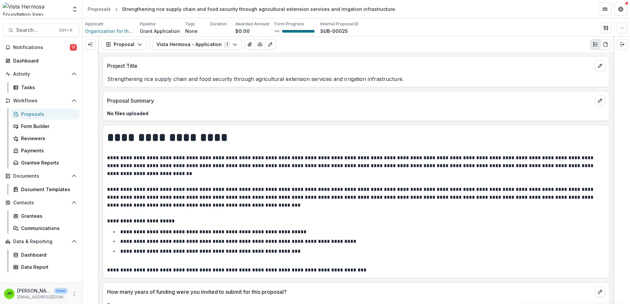  Describe the element at coordinates (334, 31) in the screenshot. I see `p: SUB-00025` at that location.